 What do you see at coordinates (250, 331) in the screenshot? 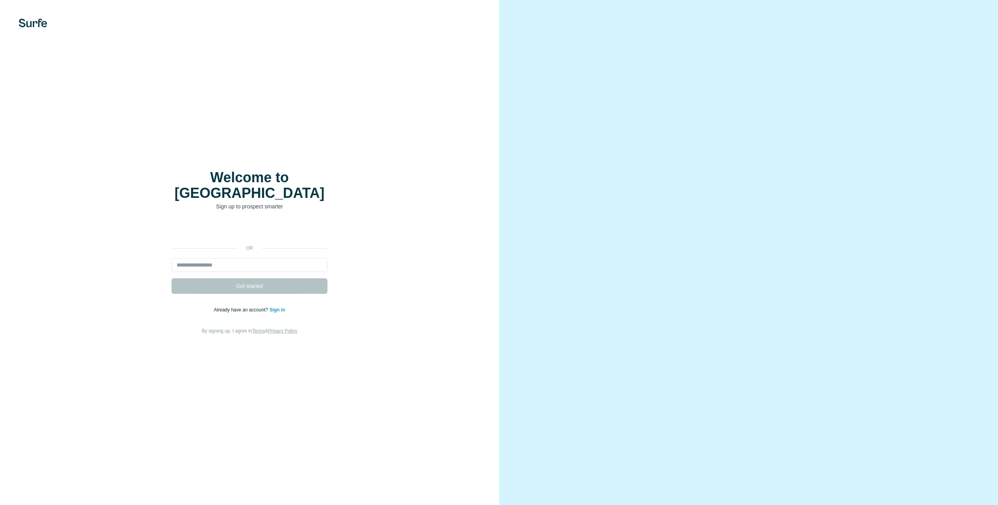
I see `span: By signing up, I agree to &` at bounding box center [250, 331].